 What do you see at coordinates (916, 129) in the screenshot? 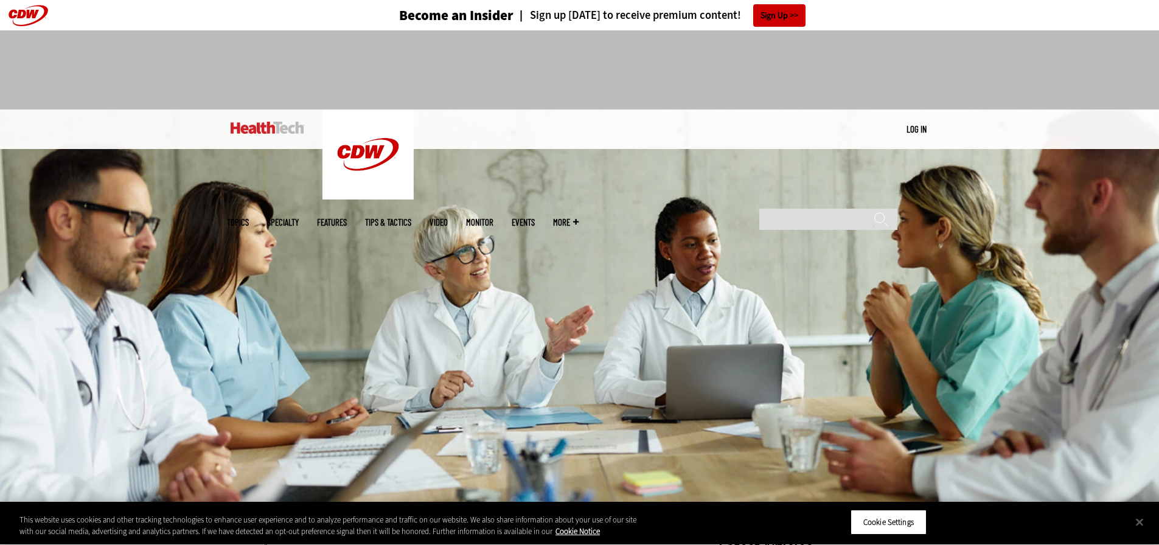
I see `a: Log in` at bounding box center [916, 129].